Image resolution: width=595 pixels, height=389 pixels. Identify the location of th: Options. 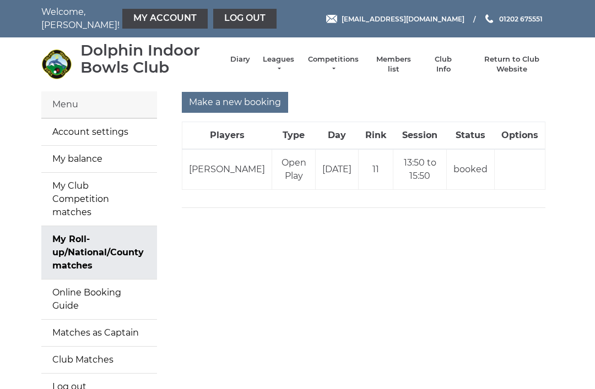
(520, 135).